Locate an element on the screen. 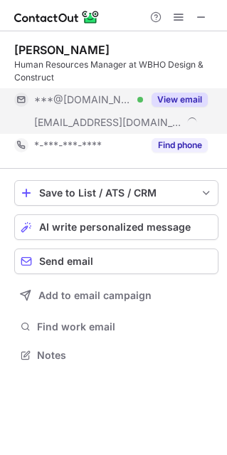 Image resolution: width=227 pixels, height=455 pixels. span: Add to email campaign is located at coordinates (95, 296).